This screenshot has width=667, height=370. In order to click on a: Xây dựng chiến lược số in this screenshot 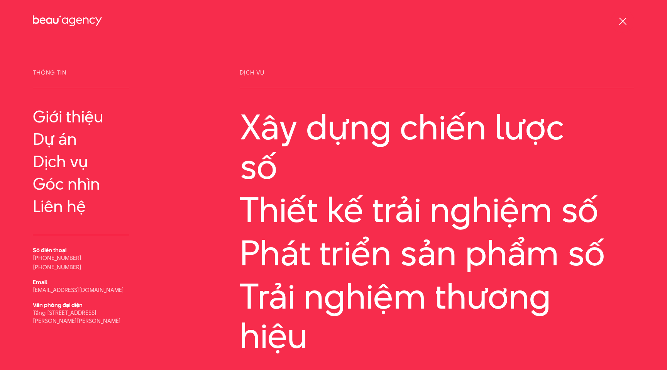, I will do `click(437, 147)`.